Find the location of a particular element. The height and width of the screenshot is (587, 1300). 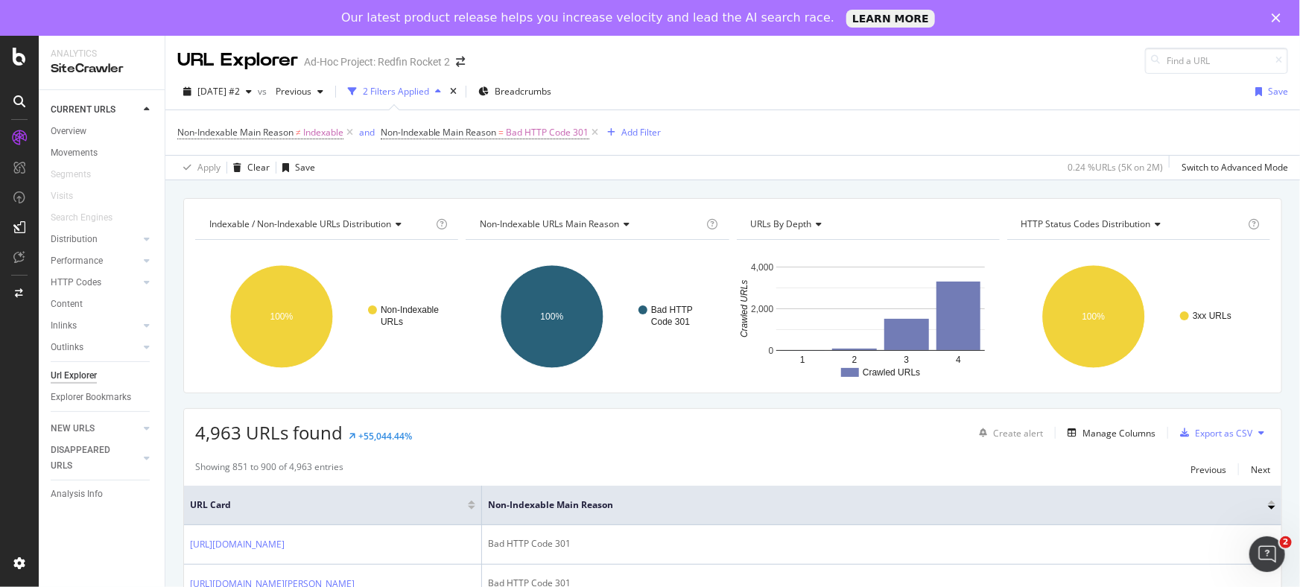

text: 2 is located at coordinates (854, 360).